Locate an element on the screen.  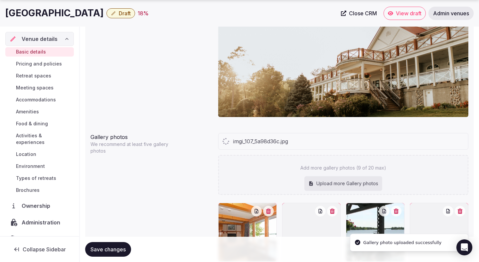
span: View draft is located at coordinates (408, 13).